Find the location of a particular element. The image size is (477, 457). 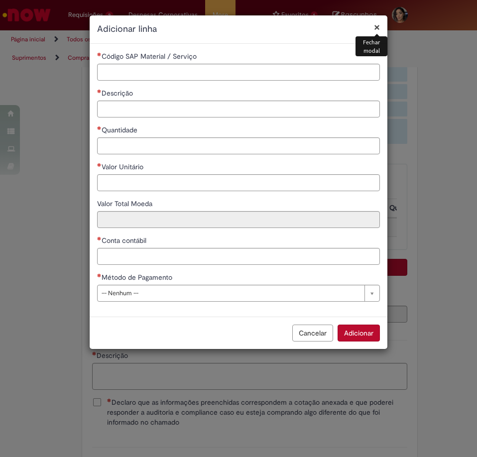

button: Adicionar is located at coordinates (359, 333).